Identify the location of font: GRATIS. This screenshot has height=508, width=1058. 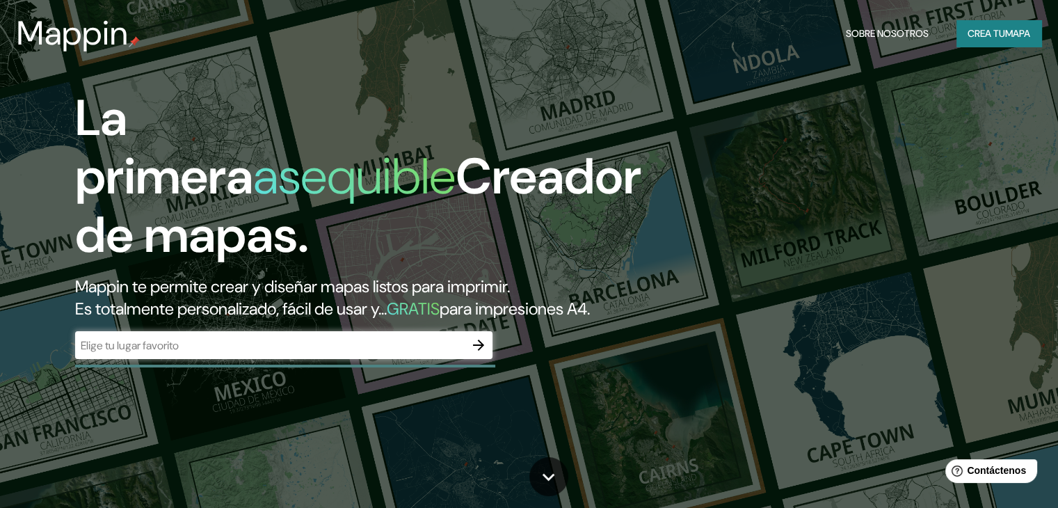
(413, 308).